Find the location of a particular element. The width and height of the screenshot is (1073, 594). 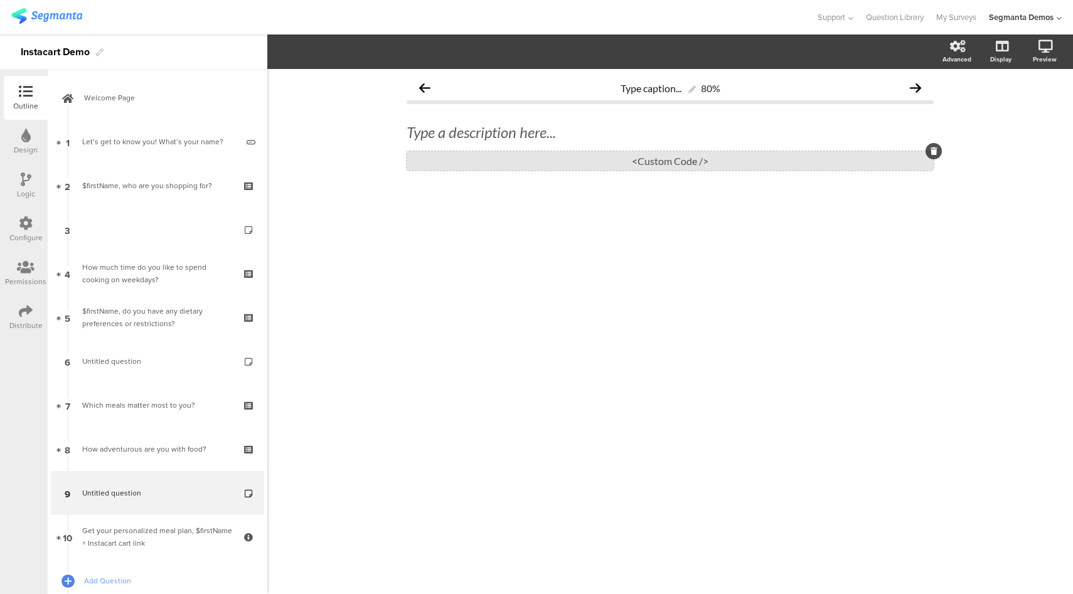

a: 1 Let’s get to know you! What’s your name? is located at coordinates (158, 142).